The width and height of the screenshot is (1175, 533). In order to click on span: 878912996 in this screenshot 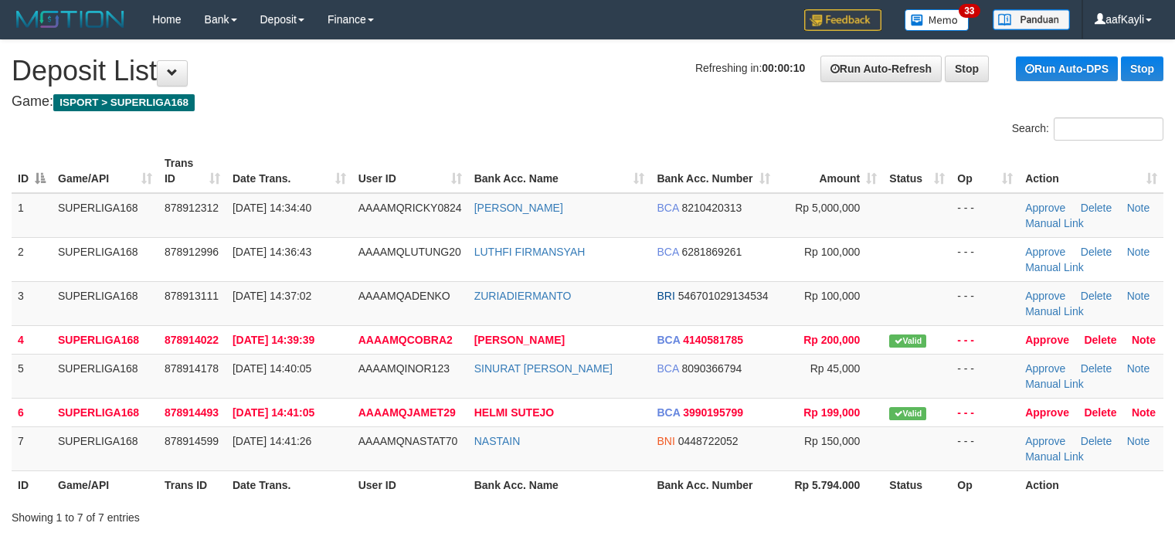, I will do `click(192, 252)`.